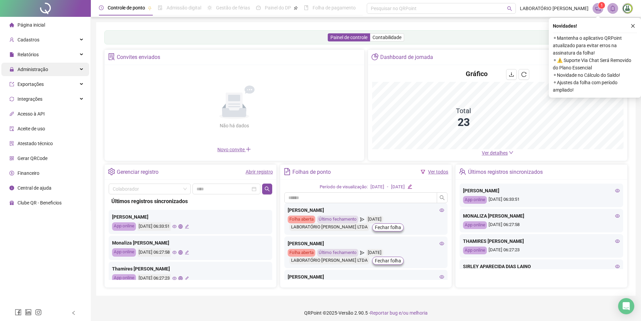 This screenshot has width=641, height=321. Describe the element at coordinates (12, 114) in the screenshot. I see `span: api` at that location.